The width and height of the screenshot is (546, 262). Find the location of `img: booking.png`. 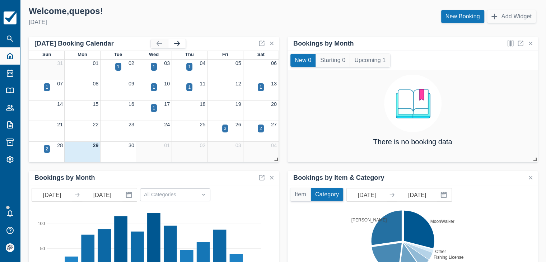

img: booking.png is located at coordinates (413, 103).